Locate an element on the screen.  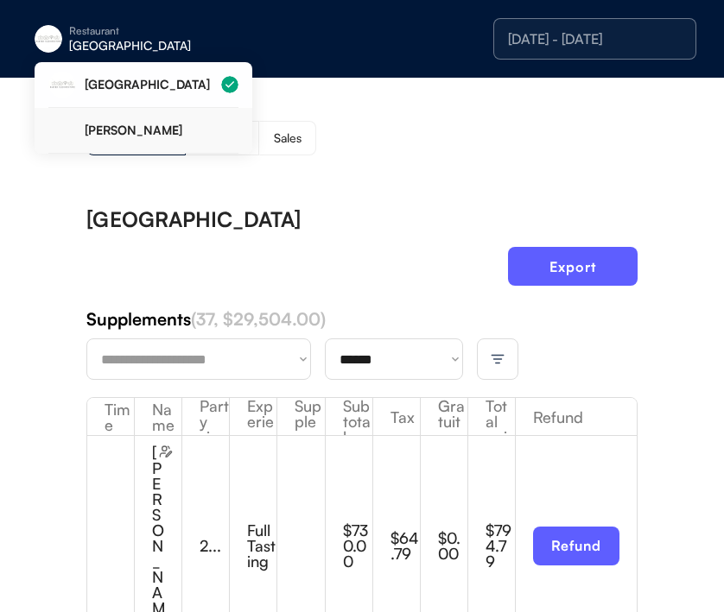
div: $794.79 is located at coordinates (500, 546).